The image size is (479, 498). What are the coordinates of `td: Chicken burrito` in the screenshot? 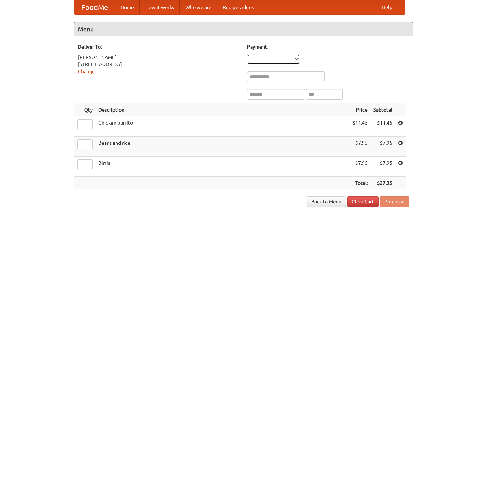 It's located at (222, 126).